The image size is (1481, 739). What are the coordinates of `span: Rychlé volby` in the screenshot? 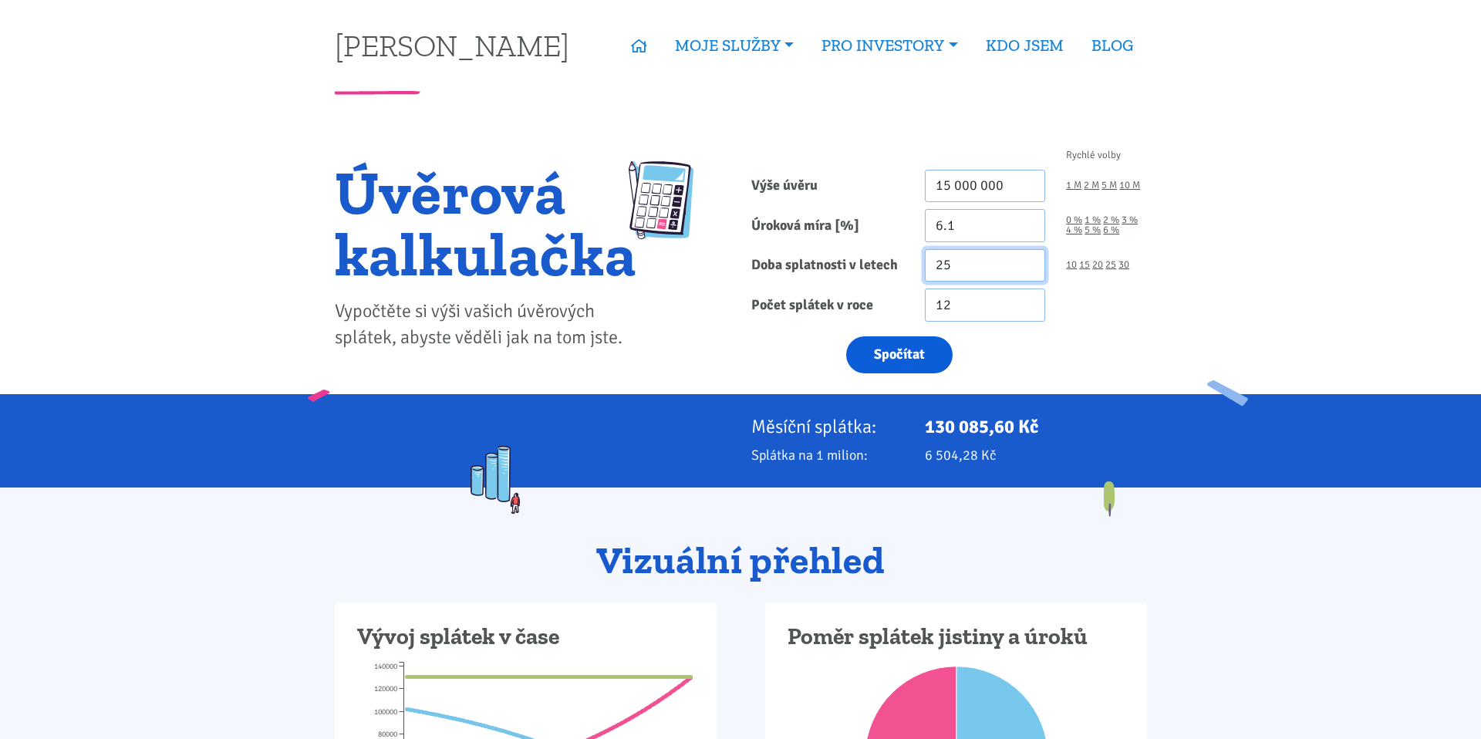 It's located at (1093, 155).